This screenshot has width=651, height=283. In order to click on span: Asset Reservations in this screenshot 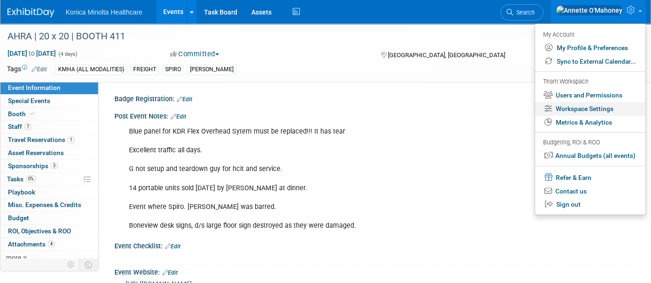, I will do `click(36, 153)`.